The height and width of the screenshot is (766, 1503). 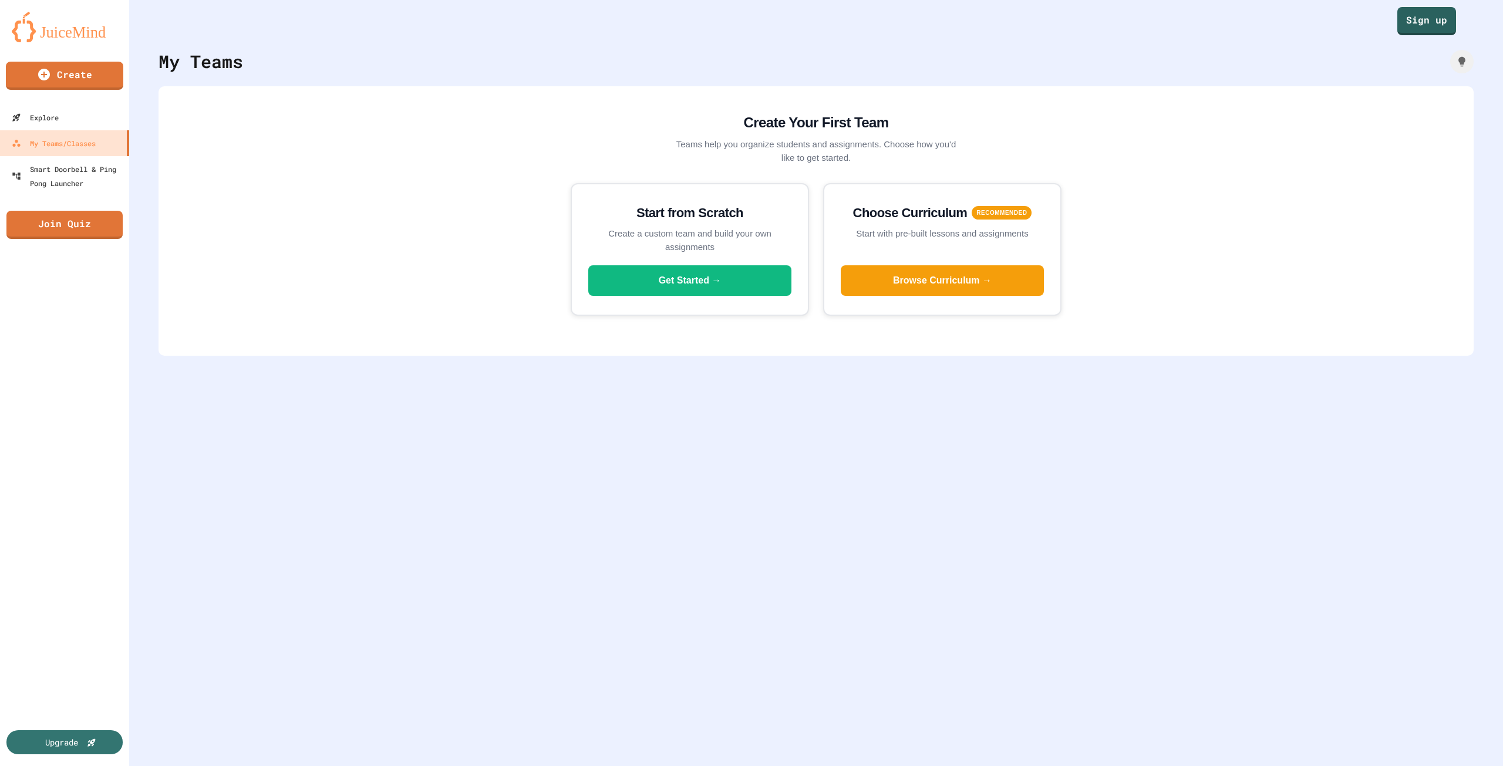 I want to click on p: Teams help you organize students and assignments. Choose how you'd like to get started., so click(x=816, y=151).